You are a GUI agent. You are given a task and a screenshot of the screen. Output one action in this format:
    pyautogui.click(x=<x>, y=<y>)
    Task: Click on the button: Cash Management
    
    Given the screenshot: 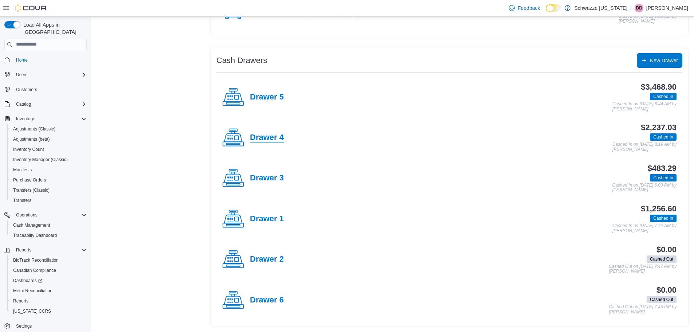 What is the action you would take?
    pyautogui.click(x=48, y=225)
    